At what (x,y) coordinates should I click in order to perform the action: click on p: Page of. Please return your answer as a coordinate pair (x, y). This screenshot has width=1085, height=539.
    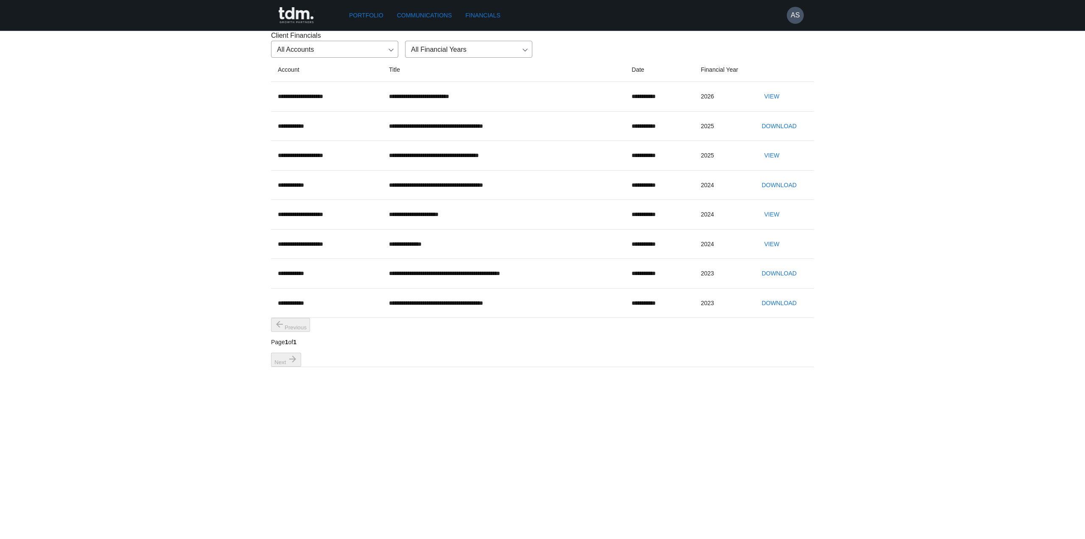
    Looking at the image, I should click on (291, 342).